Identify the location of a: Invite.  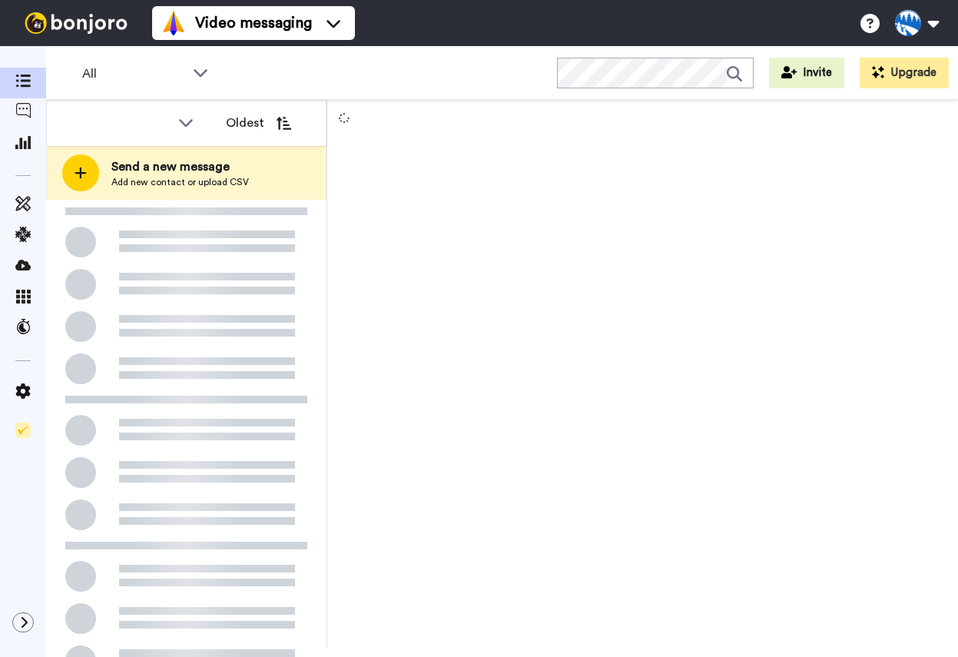
(807, 73).